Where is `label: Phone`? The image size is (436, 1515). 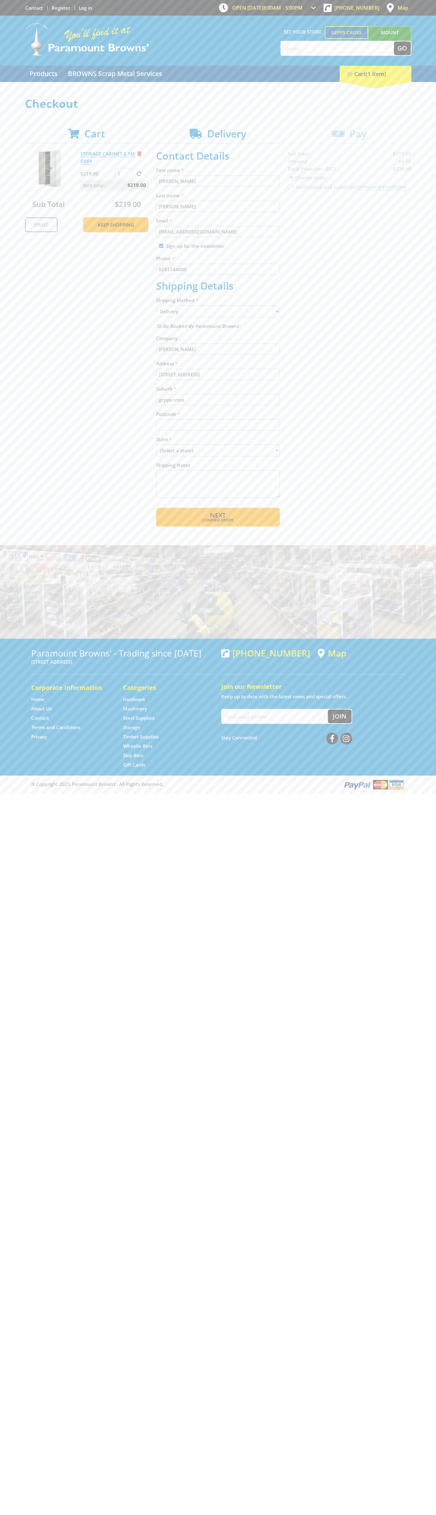
label: Phone is located at coordinates (218, 258).